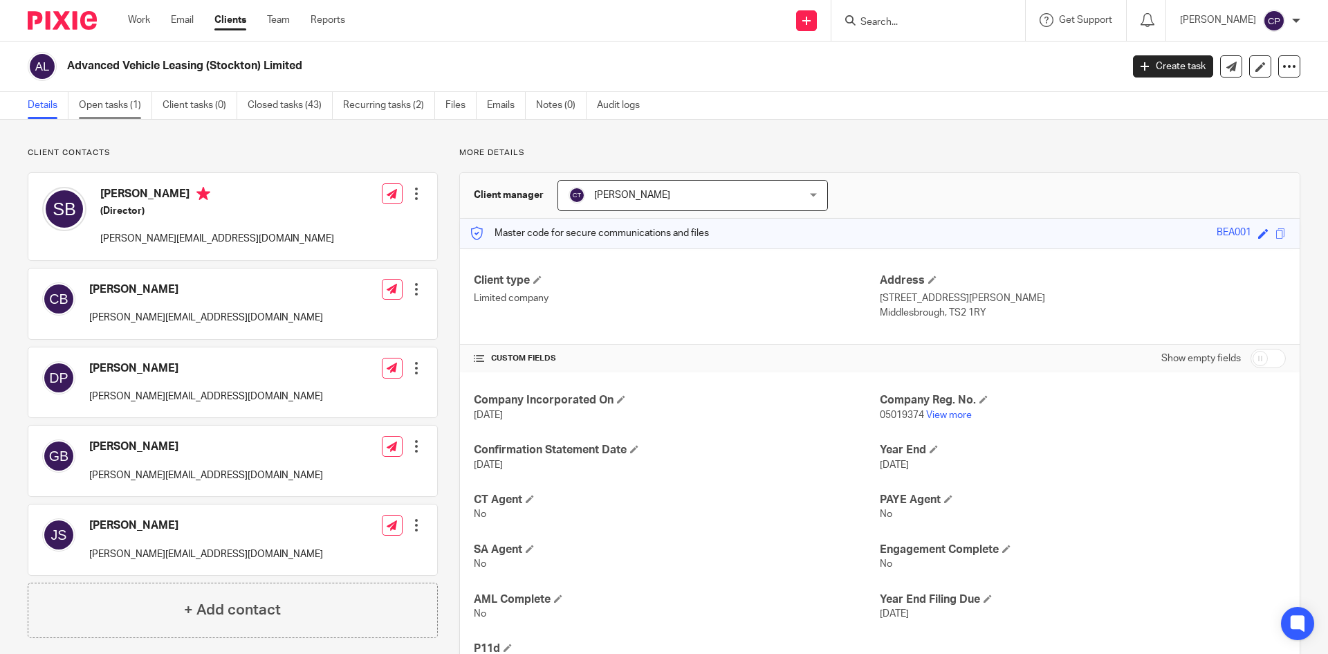 The width and height of the screenshot is (1328, 654). I want to click on a: Client tasks (0), so click(200, 105).